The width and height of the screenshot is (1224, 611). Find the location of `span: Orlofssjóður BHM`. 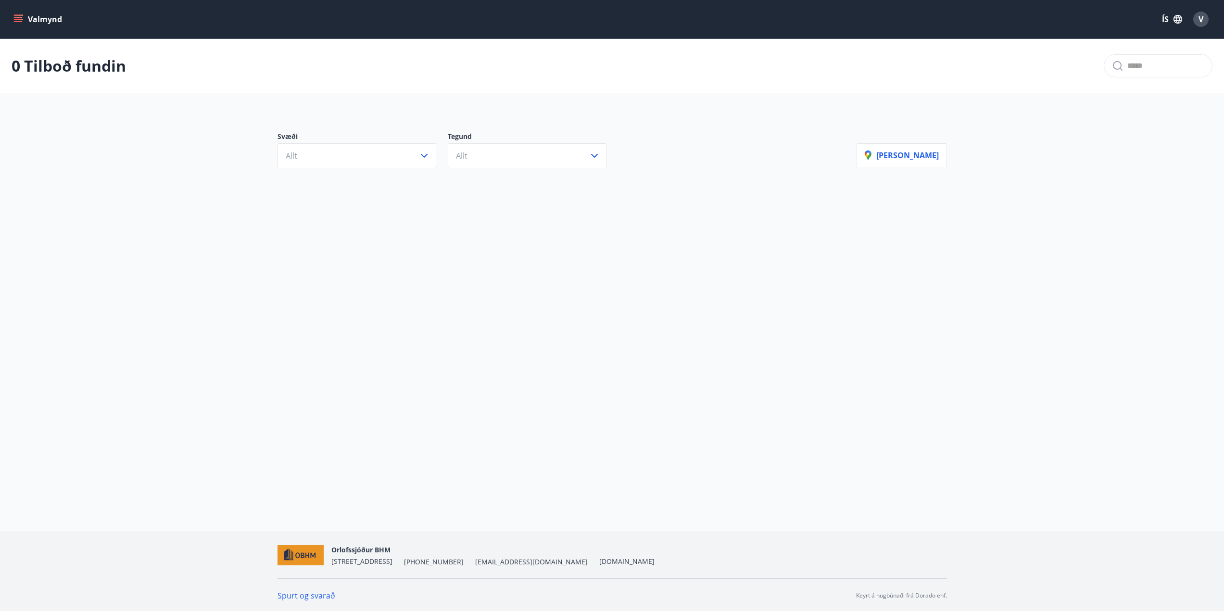

span: Orlofssjóður BHM is located at coordinates (361, 550).